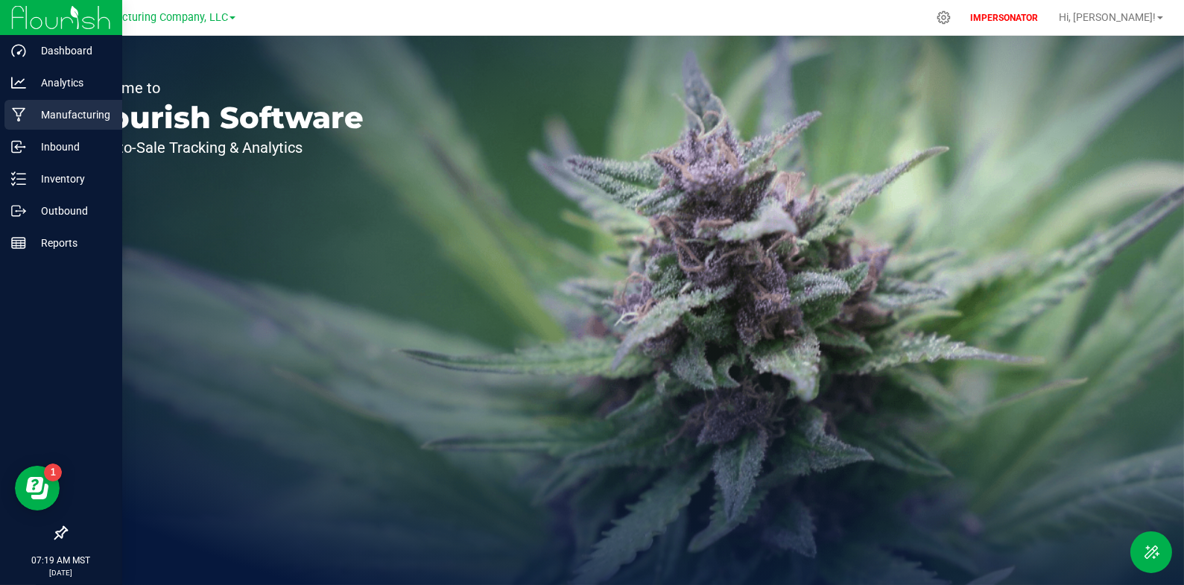  Describe the element at coordinates (222, 118) in the screenshot. I see `p: Flourish Software` at that location.